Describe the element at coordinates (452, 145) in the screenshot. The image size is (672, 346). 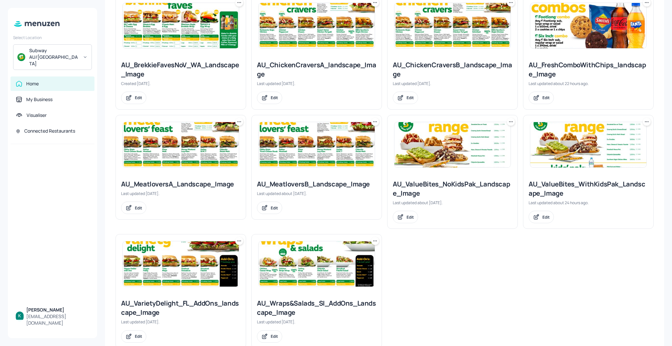
I see `img: 2025-07-18-1752804023273ml7j25a84p.jpeg` at that location.